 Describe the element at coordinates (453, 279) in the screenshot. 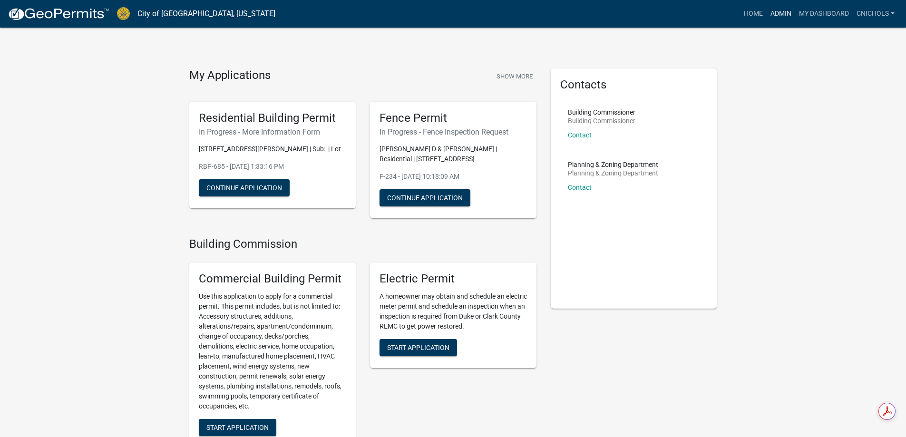

I see `h5: Electric Permit` at that location.